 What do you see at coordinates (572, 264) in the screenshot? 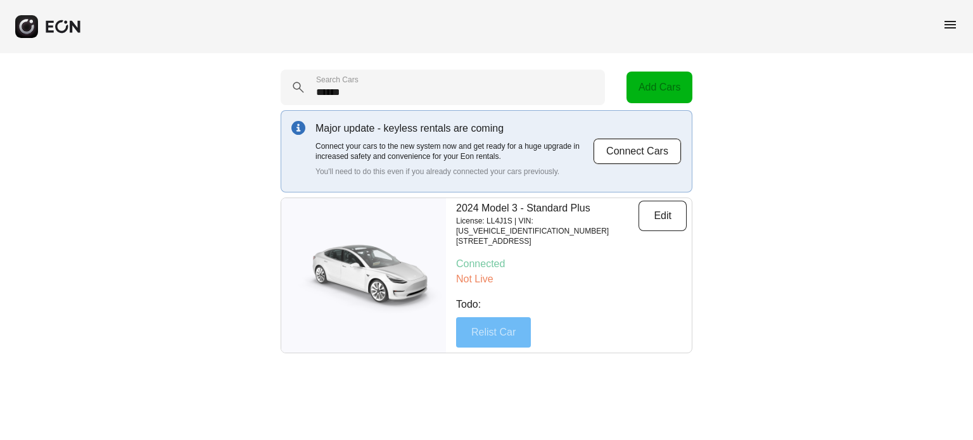
I see `p: Connected` at bounding box center [572, 264].